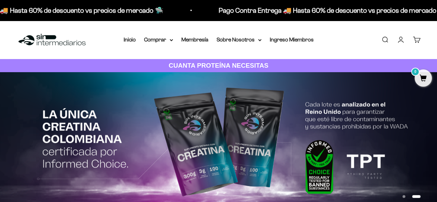 This screenshot has width=437, height=202. I want to click on p: Pago Contra Entrega 🚚 Hasta 60% de descuento vs precios de mercado 🛸, so click(320, 10).